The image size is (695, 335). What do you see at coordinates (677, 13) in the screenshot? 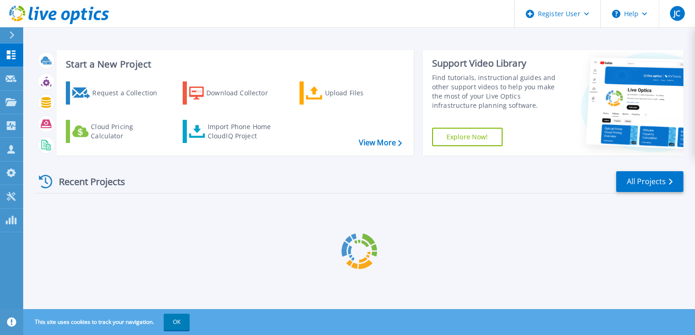
I see `span: JC` at bounding box center [677, 13].